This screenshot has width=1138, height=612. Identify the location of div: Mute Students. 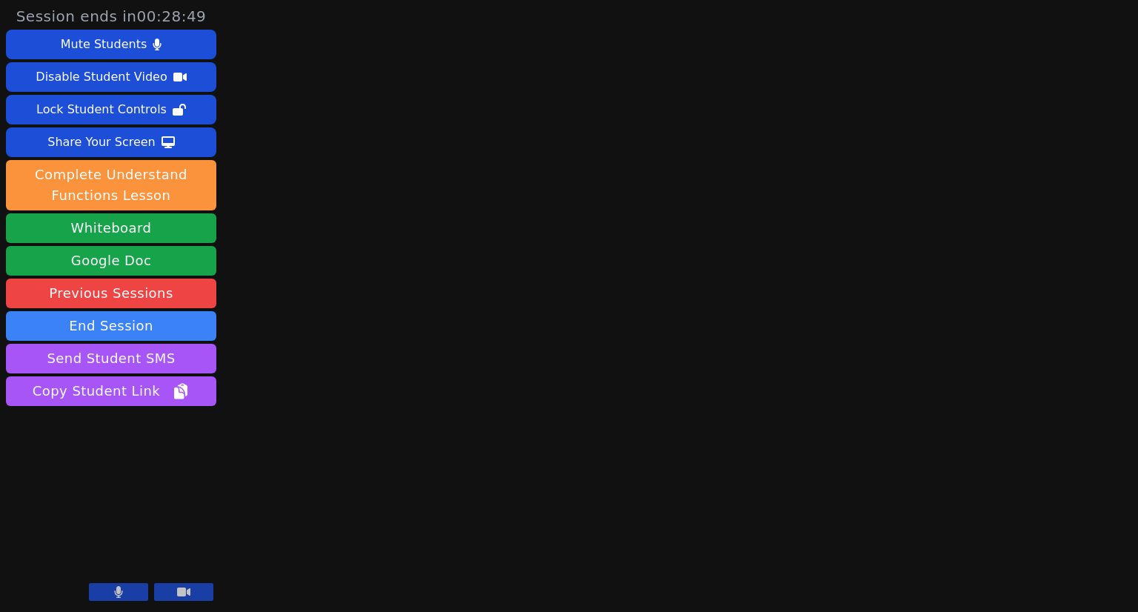
(104, 44).